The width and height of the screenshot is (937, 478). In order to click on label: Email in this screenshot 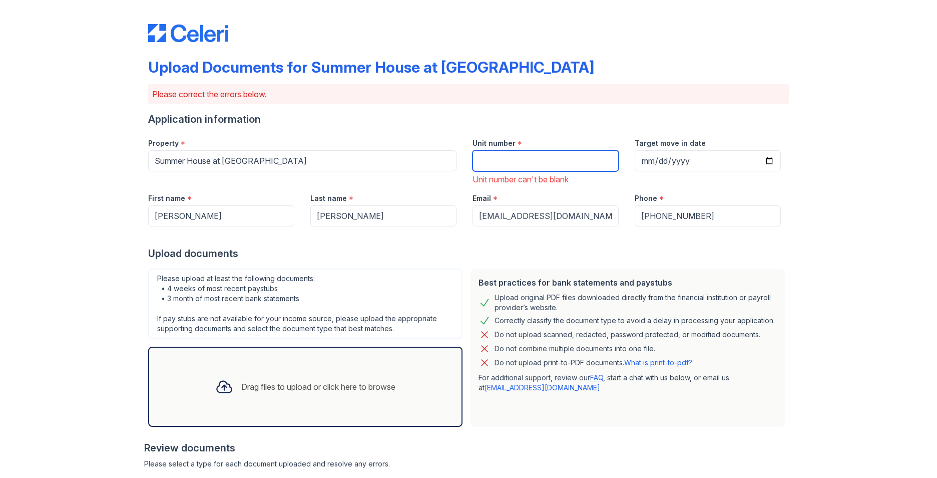, I will do `click(482, 198)`.